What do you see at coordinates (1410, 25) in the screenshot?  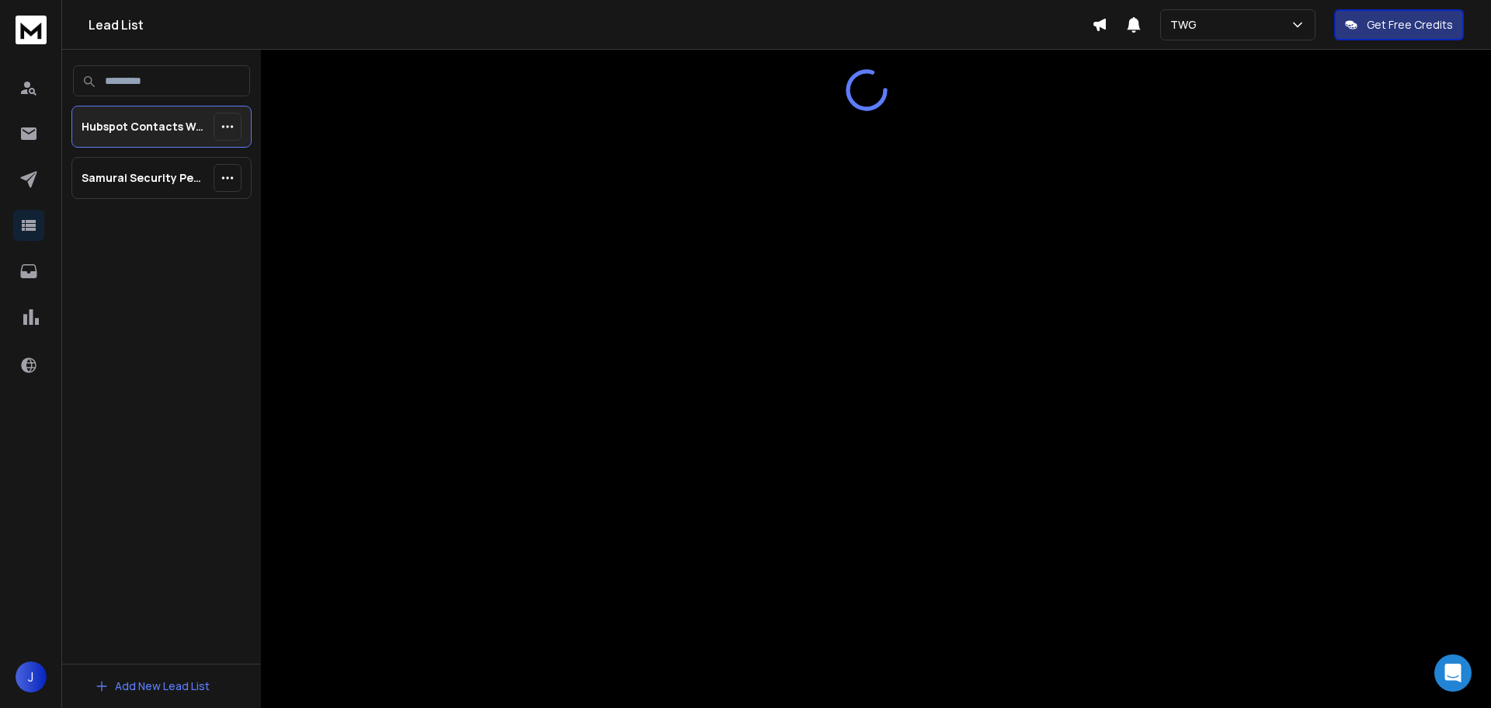 I see `p: Get Free Credits` at bounding box center [1410, 25].